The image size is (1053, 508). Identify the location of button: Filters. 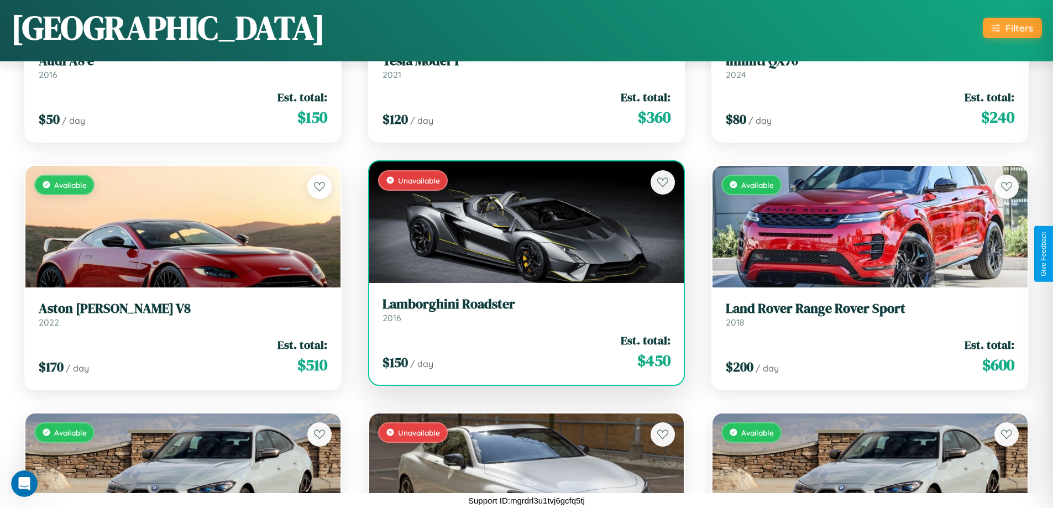
(1012, 28).